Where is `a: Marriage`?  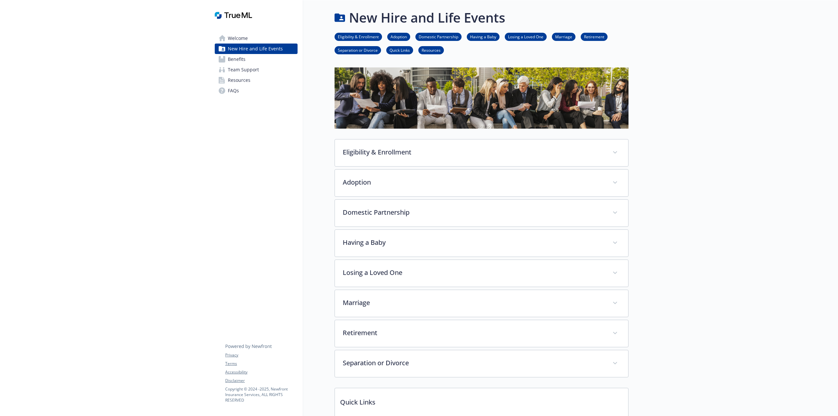
a: Marriage is located at coordinates (563, 36).